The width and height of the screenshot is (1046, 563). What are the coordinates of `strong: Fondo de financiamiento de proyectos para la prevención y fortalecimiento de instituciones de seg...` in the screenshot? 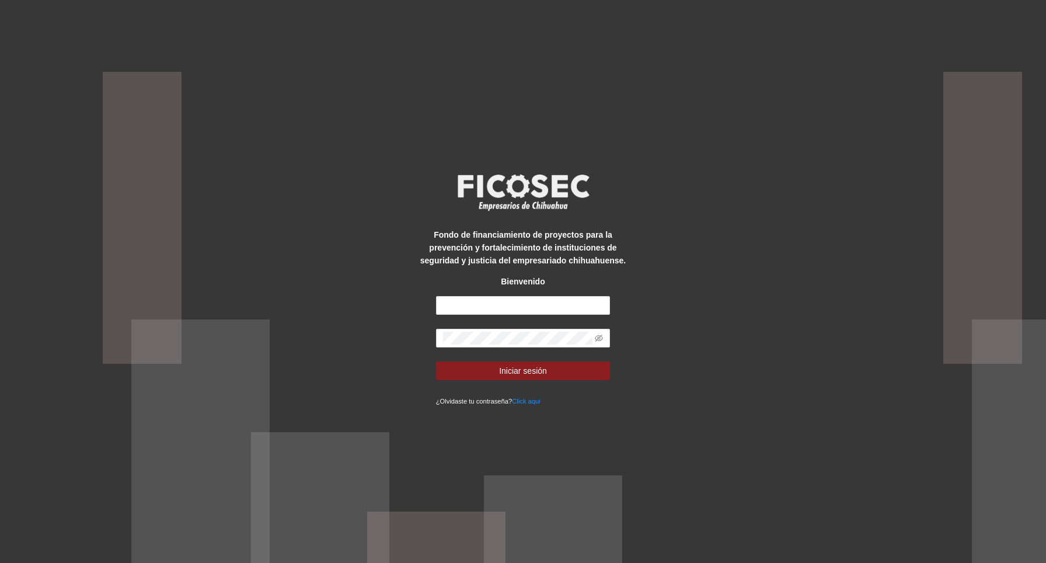 It's located at (523, 248).